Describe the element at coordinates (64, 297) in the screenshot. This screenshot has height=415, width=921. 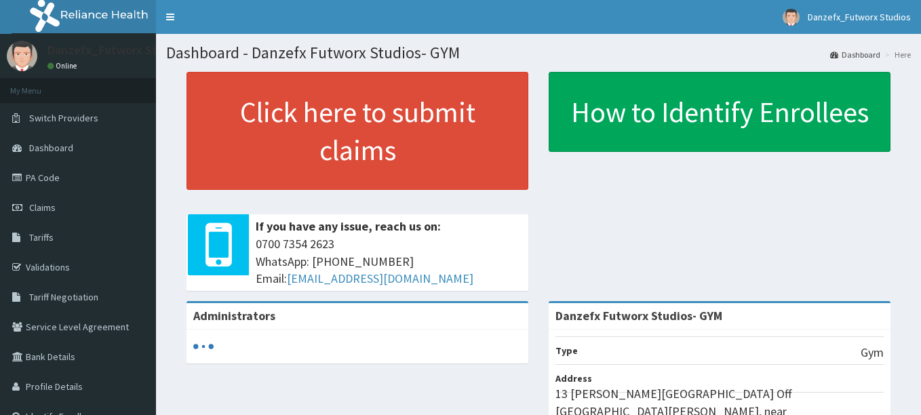
I see `span: Tariff Negotiation` at that location.